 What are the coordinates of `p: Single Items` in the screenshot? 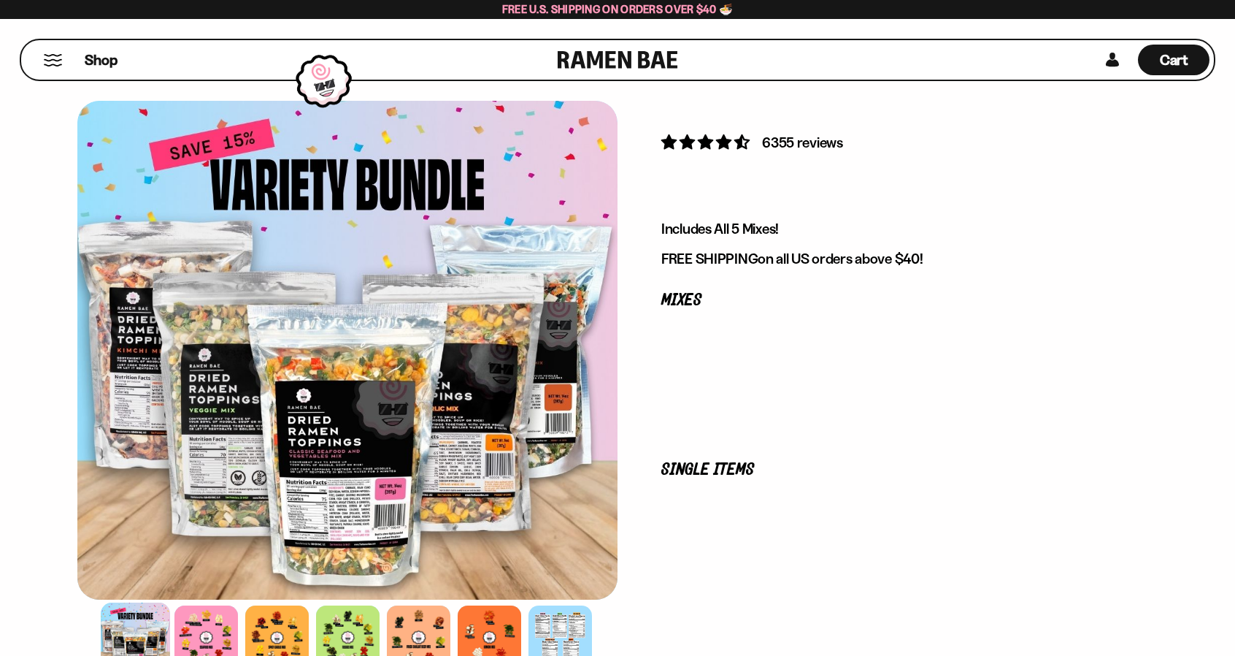 It's located at (888, 469).